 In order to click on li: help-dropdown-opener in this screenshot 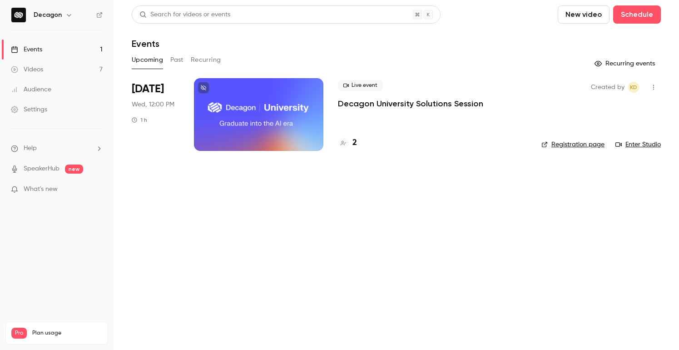, I will do `click(57, 148)`.